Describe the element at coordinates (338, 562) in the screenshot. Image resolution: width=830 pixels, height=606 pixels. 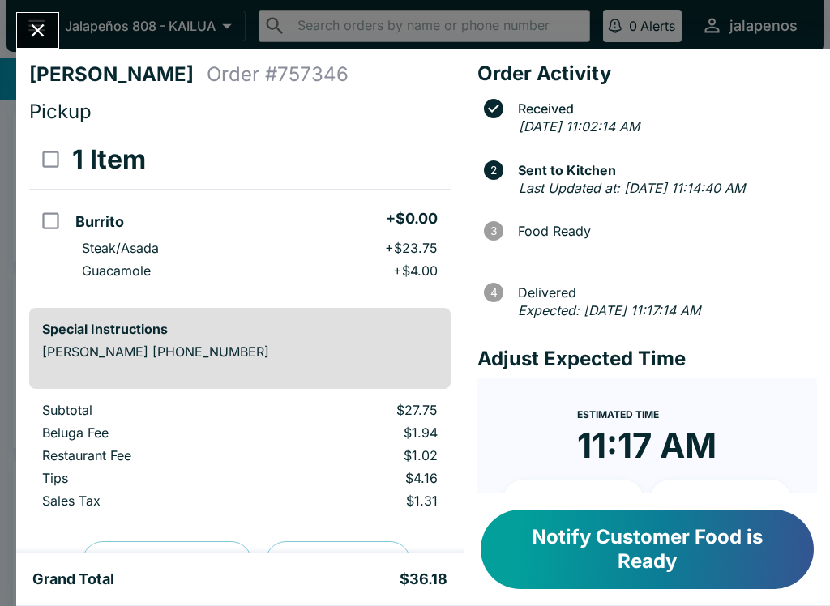
I see `button: Print Receipt` at that location.